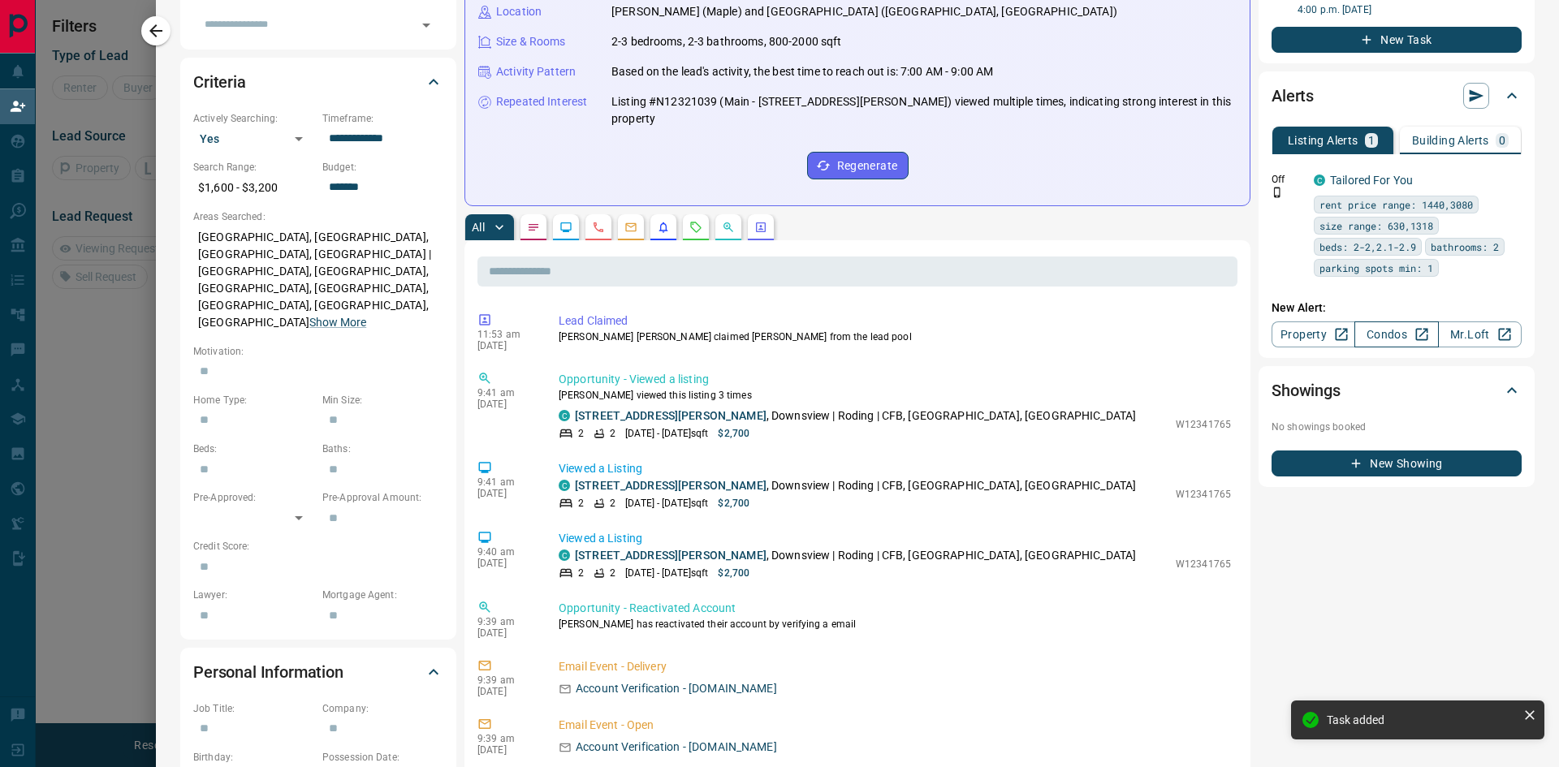  What do you see at coordinates (382, 400) in the screenshot?
I see `p: Min Size:` at bounding box center [382, 400].